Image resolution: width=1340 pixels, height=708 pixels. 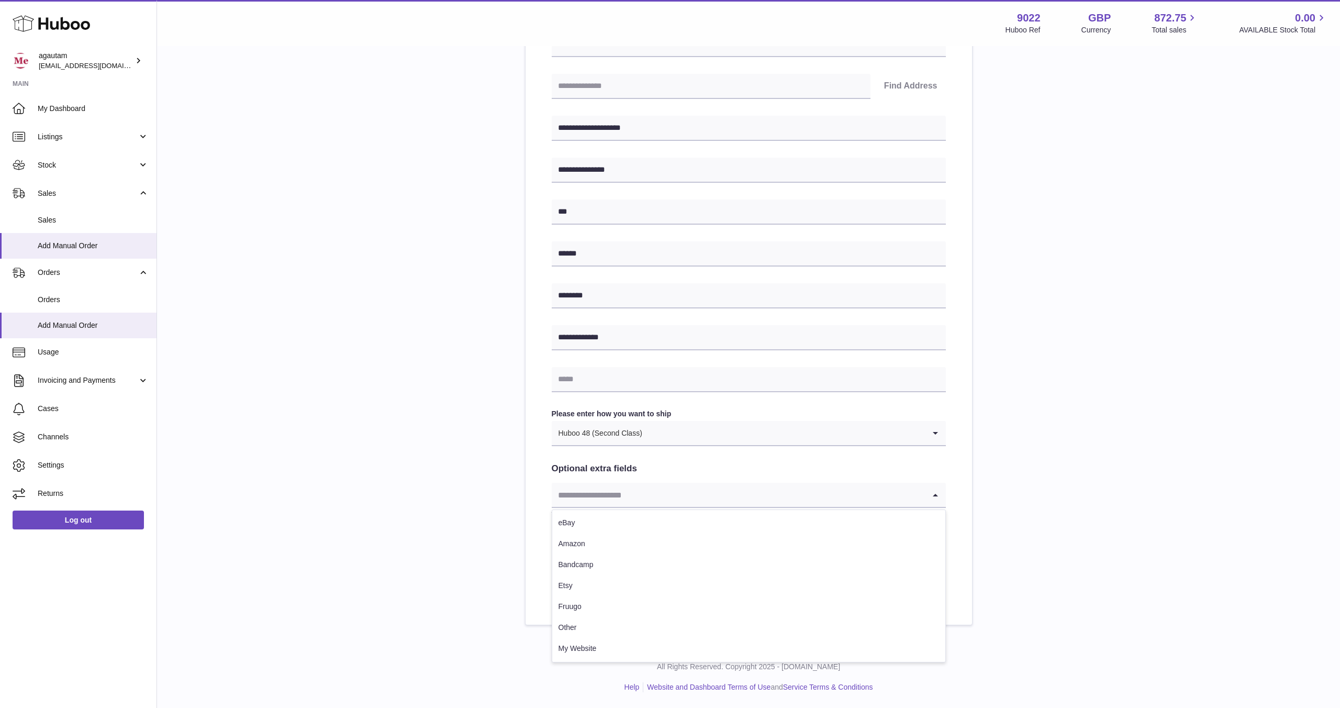 What do you see at coordinates (758, 687) in the screenshot?
I see `li: and` at bounding box center [758, 687].